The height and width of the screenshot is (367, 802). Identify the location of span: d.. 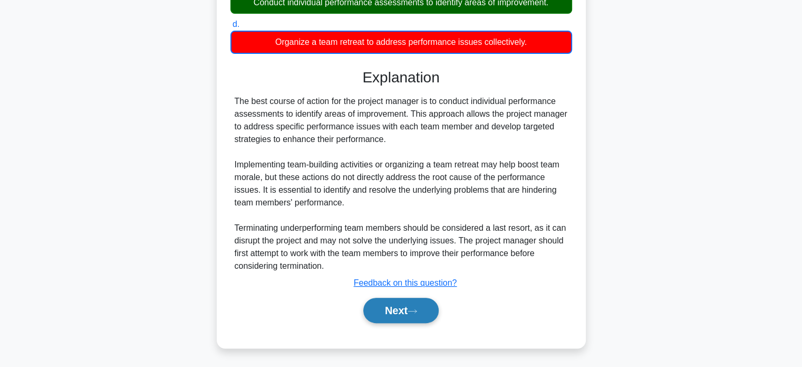
(236, 24).